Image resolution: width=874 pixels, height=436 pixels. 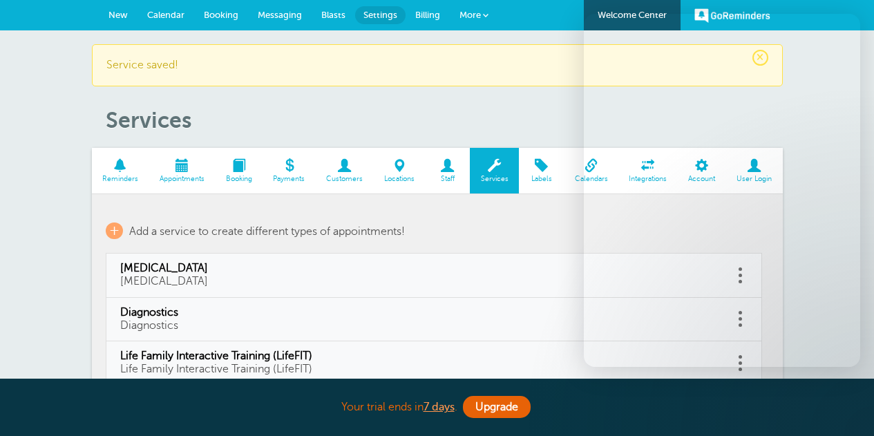 What do you see at coordinates (289, 179) in the screenshot?
I see `span: Payments` at bounding box center [289, 179].